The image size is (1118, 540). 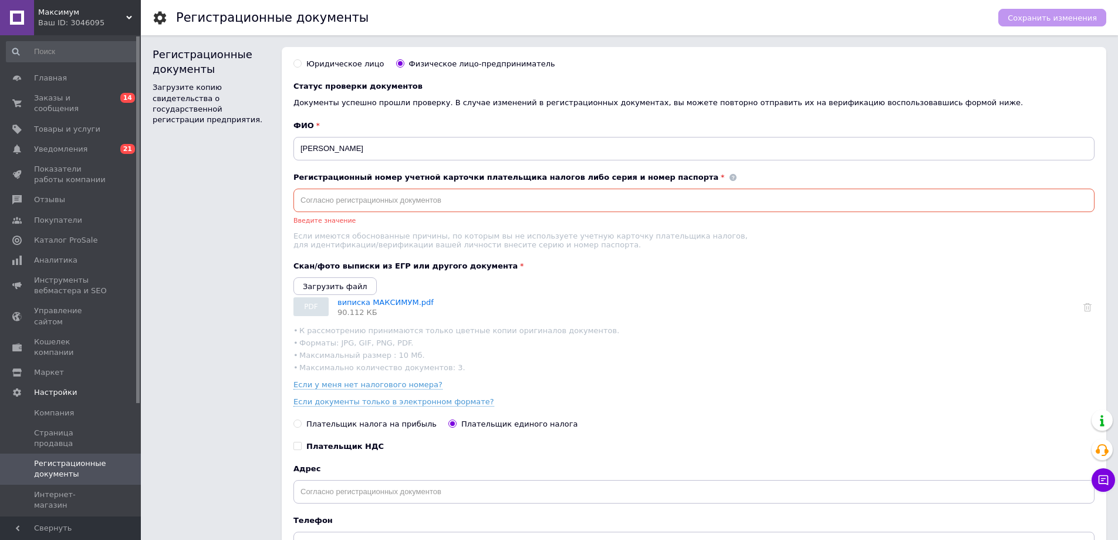 What do you see at coordinates (482, 64) in the screenshot?
I see `div: Физическое лицо-предприниматель` at bounding box center [482, 64].